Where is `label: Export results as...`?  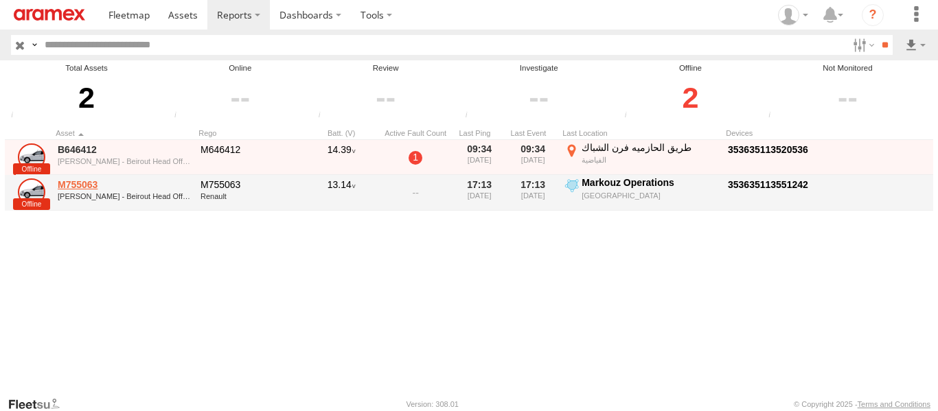
label: Export results as... is located at coordinates (915, 45).